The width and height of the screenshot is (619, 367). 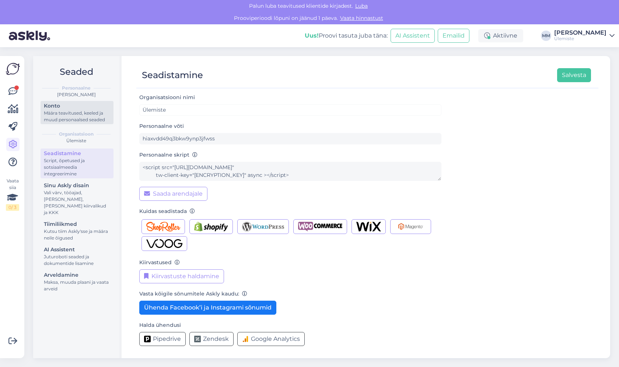 I want to click on input: ABC Corporation, so click(x=290, y=110).